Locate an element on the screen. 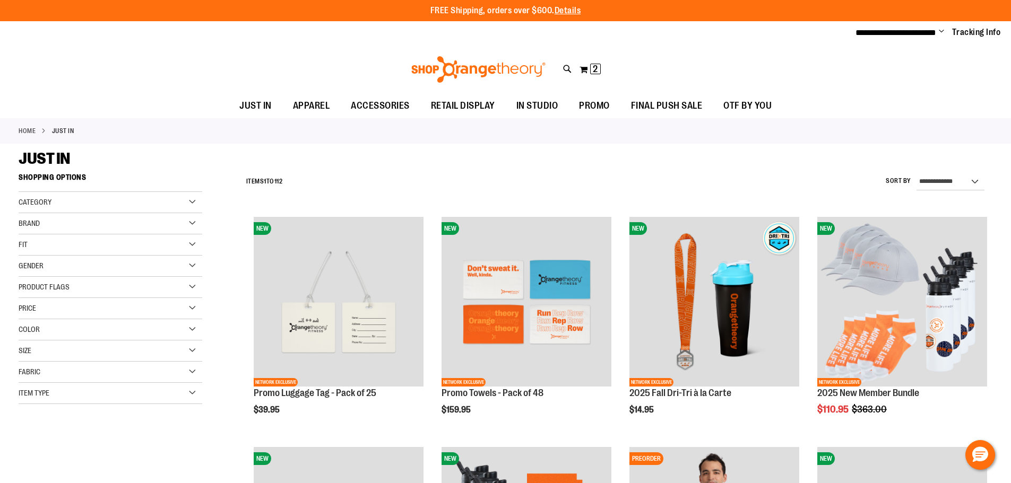  img: 2025 Fall Dri-Tri à la Carte is located at coordinates (714, 302).